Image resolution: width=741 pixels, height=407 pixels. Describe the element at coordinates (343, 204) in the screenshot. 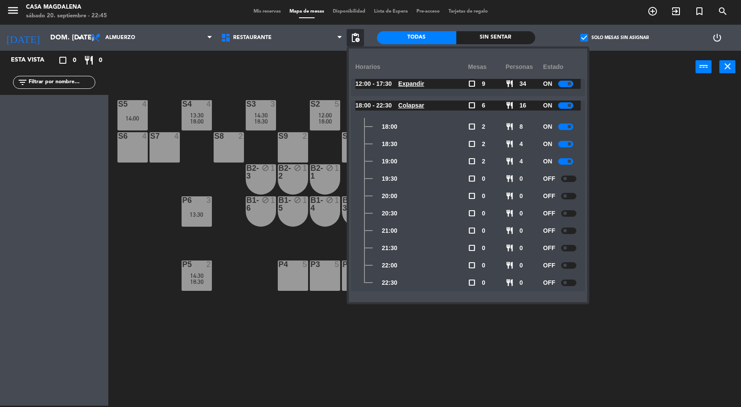

I see `div: B1-3` at that location.